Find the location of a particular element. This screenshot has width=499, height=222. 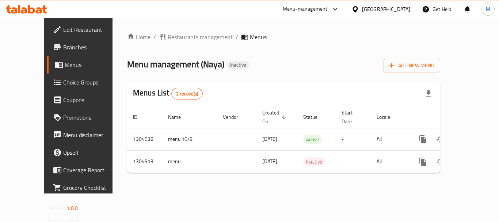

td: 1304938 is located at coordinates (145, 139).